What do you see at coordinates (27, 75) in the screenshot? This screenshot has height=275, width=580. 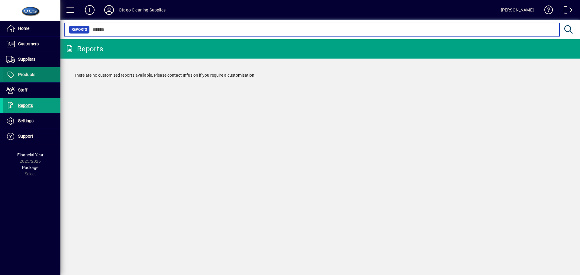 I see `span: Products` at bounding box center [27, 75].